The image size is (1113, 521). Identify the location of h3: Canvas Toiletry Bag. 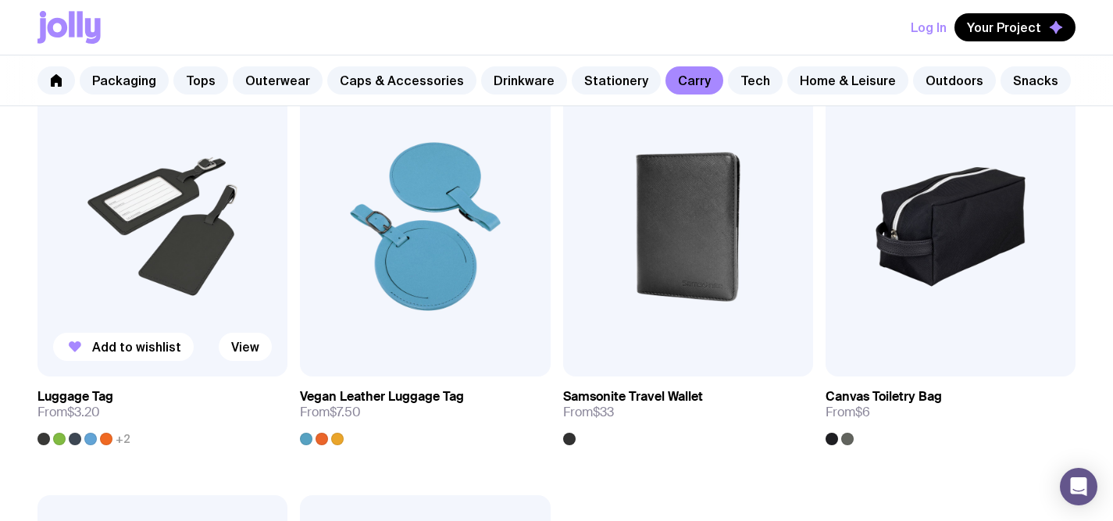
(884, 397).